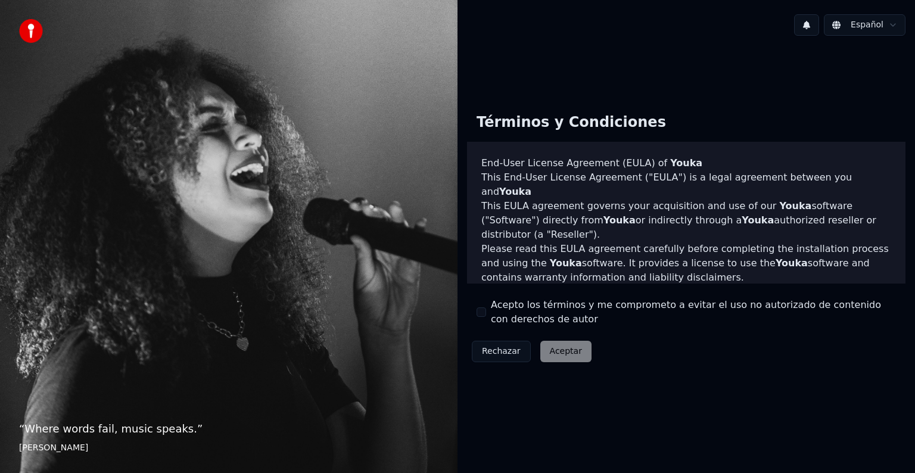 The width and height of the screenshot is (915, 473). Describe the element at coordinates (686, 220) in the screenshot. I see `p: This EULA agreement governs your acquisition and use of our software ("Software") directly from o...` at that location.